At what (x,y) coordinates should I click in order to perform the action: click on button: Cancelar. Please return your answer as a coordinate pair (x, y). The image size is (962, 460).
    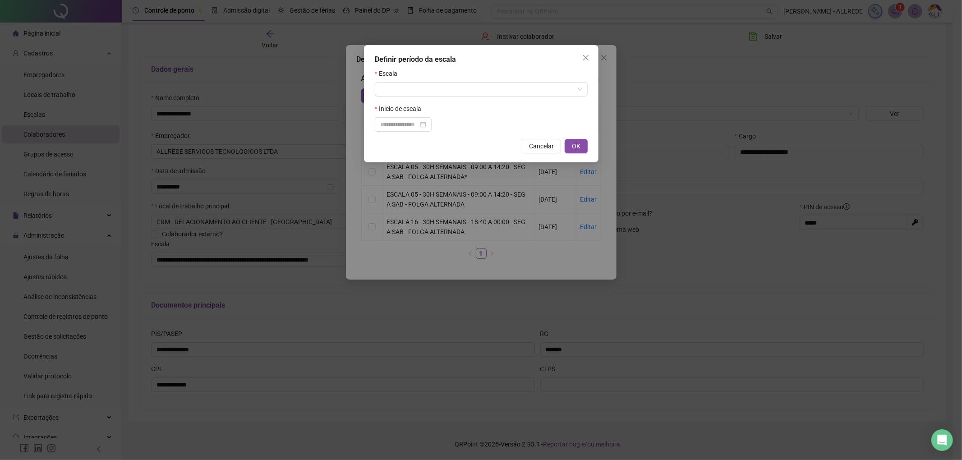
    Looking at the image, I should click on (541, 146).